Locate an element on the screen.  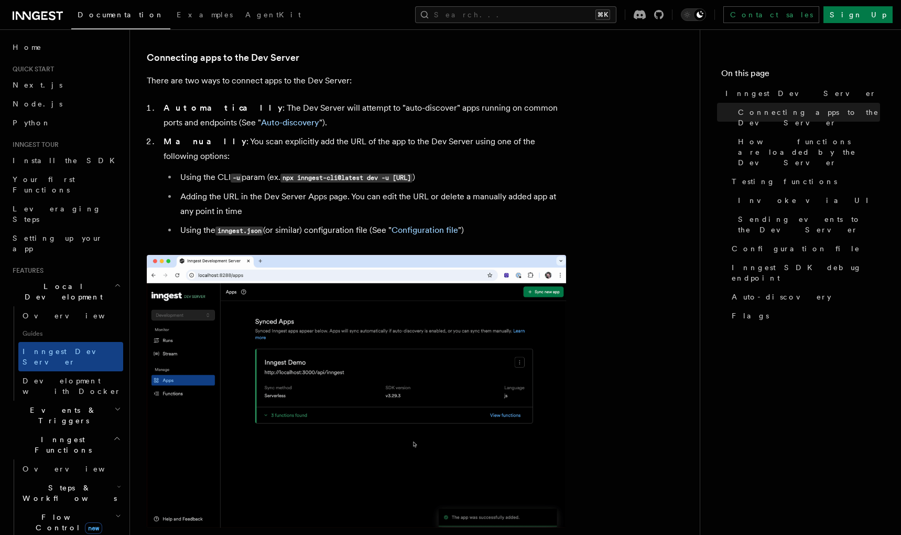
span: Local Development is located at coordinates (61, 292).